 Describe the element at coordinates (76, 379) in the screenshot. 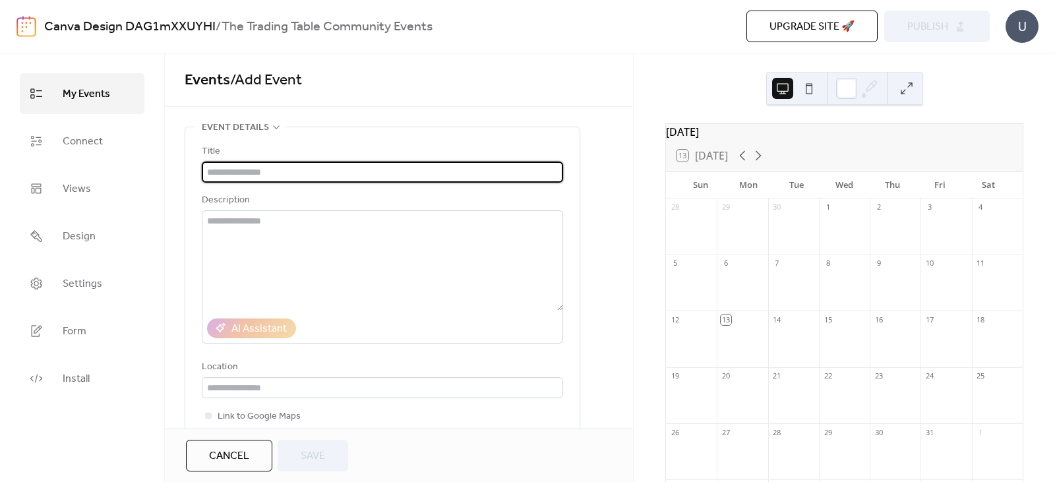

I see `span: Install` at that location.